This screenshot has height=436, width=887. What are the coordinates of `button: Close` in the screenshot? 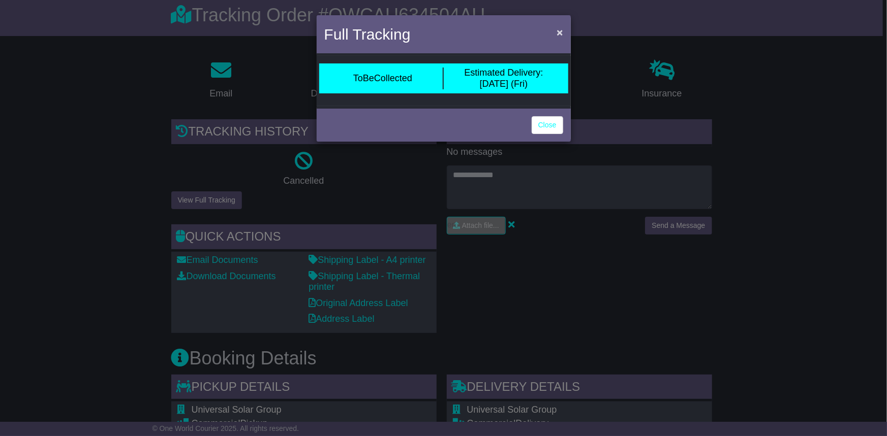 It's located at (559, 32).